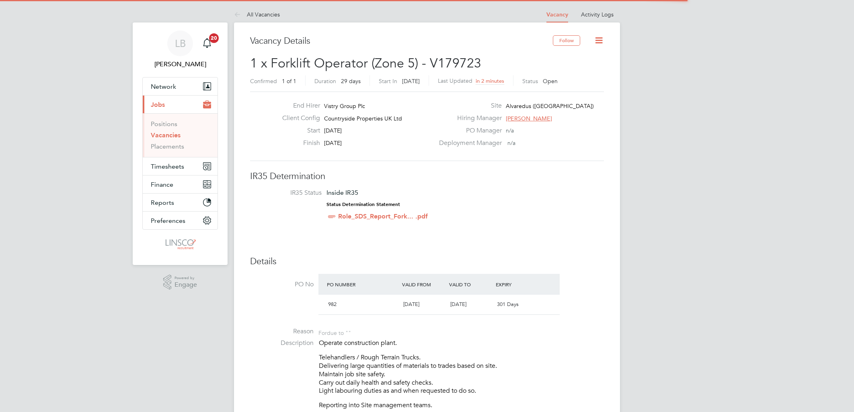  What do you see at coordinates (325, 81) in the screenshot?
I see `label: Duration` at bounding box center [325, 81].